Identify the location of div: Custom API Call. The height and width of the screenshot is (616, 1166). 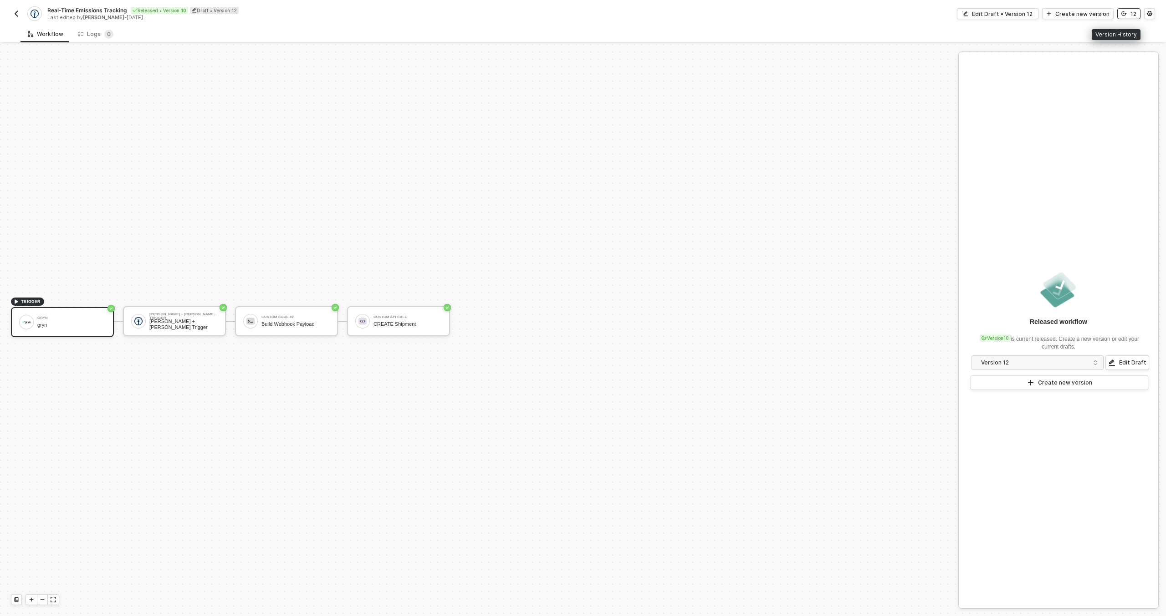
(408, 317).